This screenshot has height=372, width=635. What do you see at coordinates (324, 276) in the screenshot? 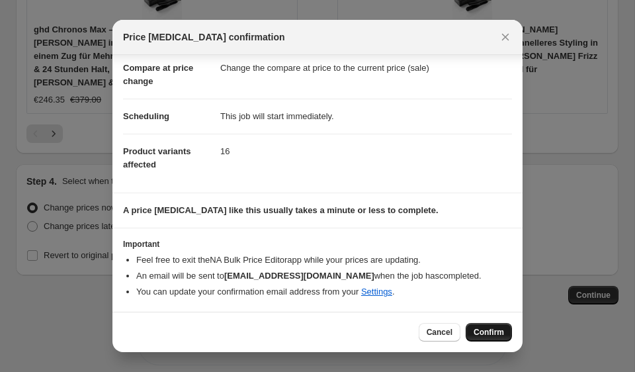
I see `li: An email will be sent to when the job has completed .` at bounding box center [324, 276].